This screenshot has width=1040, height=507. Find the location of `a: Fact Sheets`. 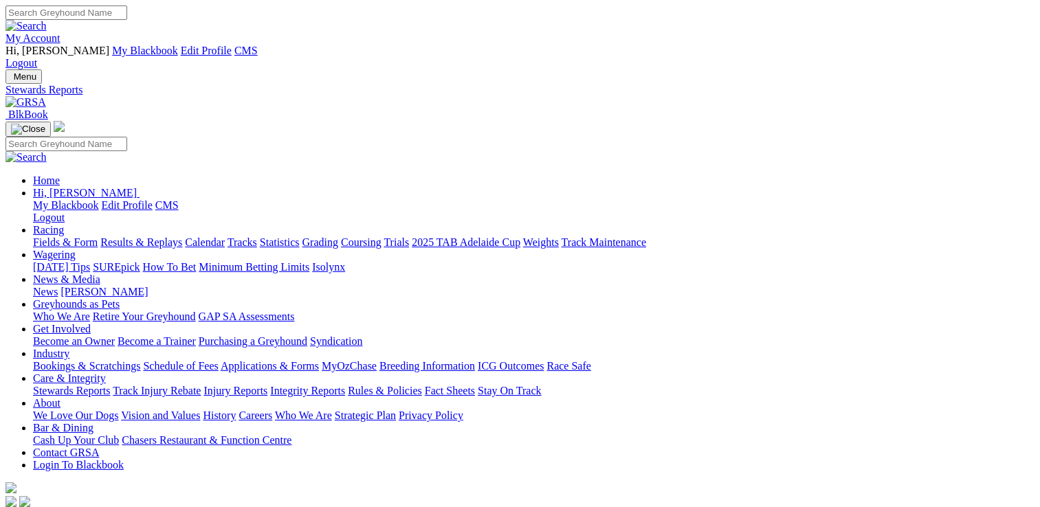

a: Fact Sheets is located at coordinates (449, 390).